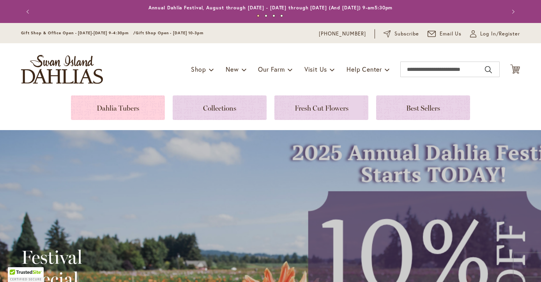 The image size is (541, 282). What do you see at coordinates (266, 16) in the screenshot?
I see `button: 2 of 4` at bounding box center [266, 16].